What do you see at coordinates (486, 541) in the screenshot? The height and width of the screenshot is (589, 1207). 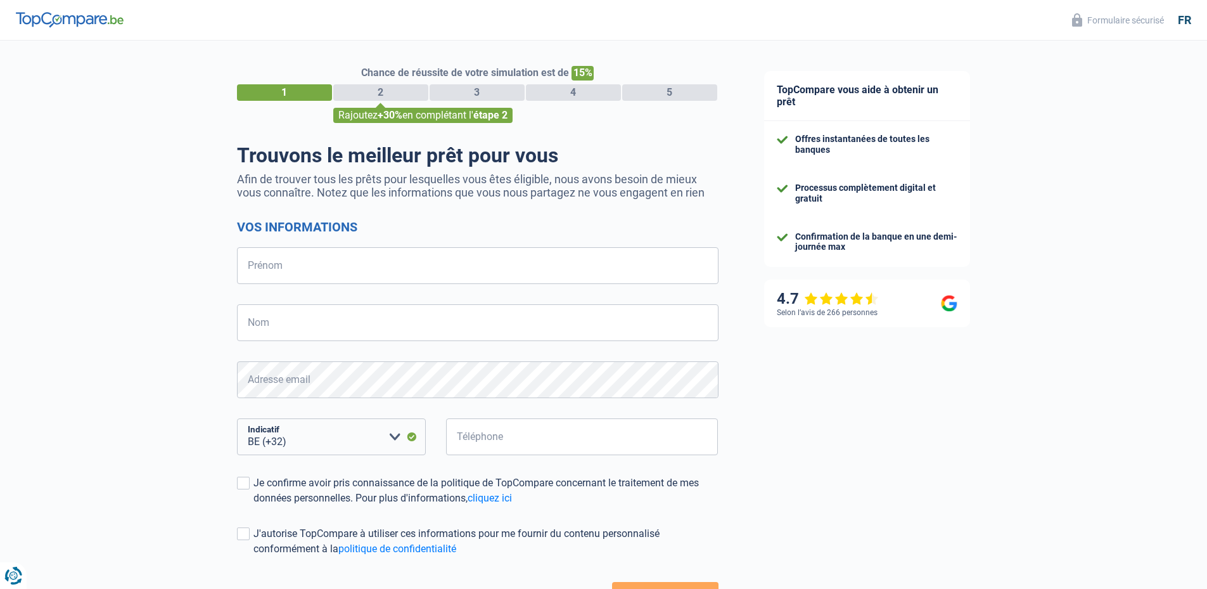 I see `div: J'autorise TopCompare à utiliser ces informations pour me fournir du contenu personnalisé conform...` at bounding box center [486, 541].